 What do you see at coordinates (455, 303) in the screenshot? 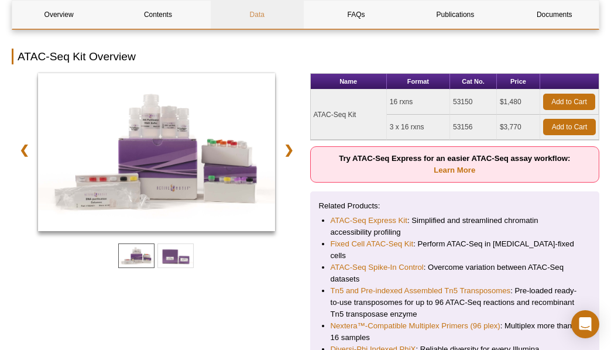
I see `li: : Pre-loaded ready-to-use transposomes for up to 96 ATAC-Seq reactions and recombinant Tn5 transp...` at bounding box center [455, 303].